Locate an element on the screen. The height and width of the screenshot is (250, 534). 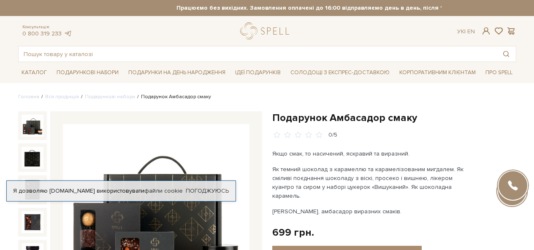
a: Солодощі з експрес-доставкою is located at coordinates (340, 73).